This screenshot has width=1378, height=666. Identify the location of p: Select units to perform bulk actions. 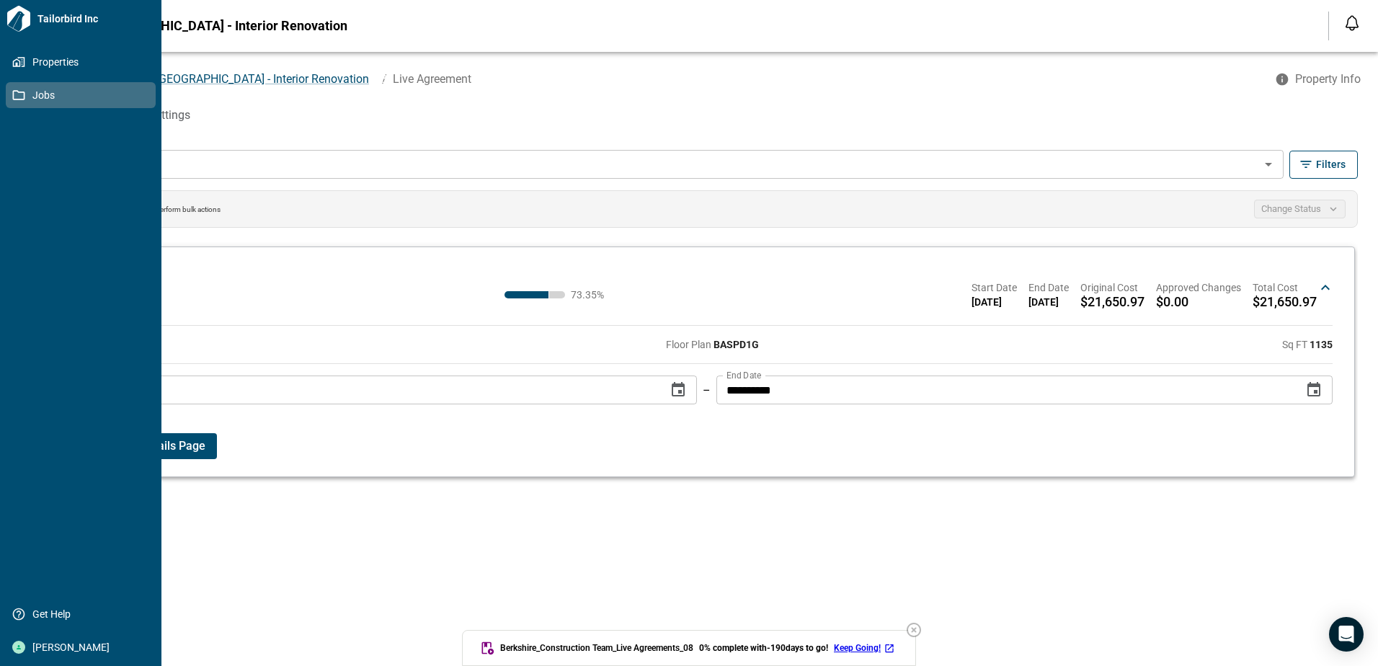
(165, 209).